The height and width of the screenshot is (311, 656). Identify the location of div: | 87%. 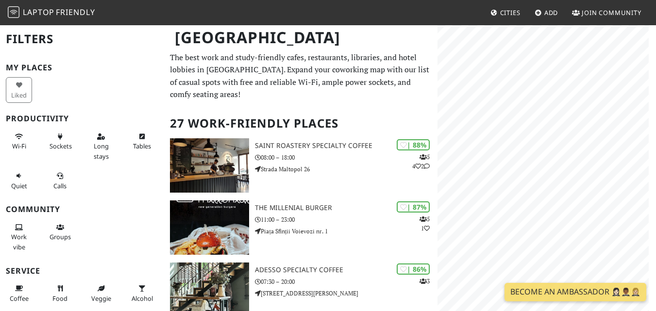
(413, 207).